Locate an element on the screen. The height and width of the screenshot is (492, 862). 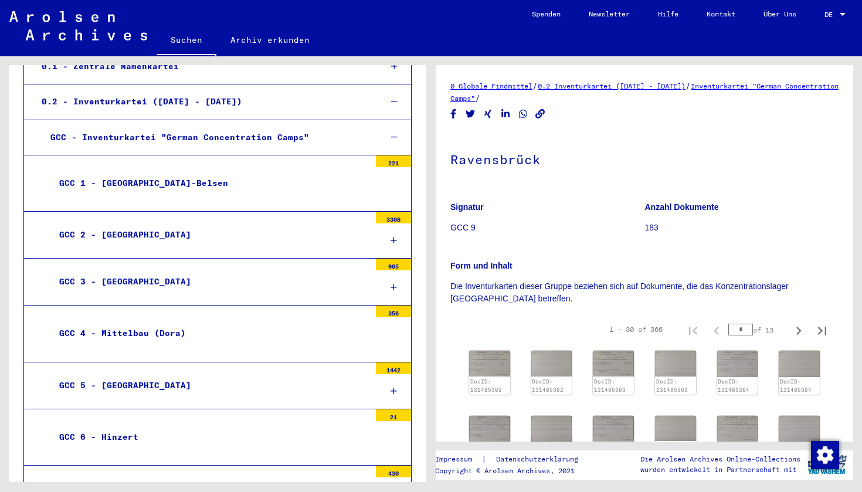
p: Copyright © Arolsen Archives, 2021 is located at coordinates (513, 471).